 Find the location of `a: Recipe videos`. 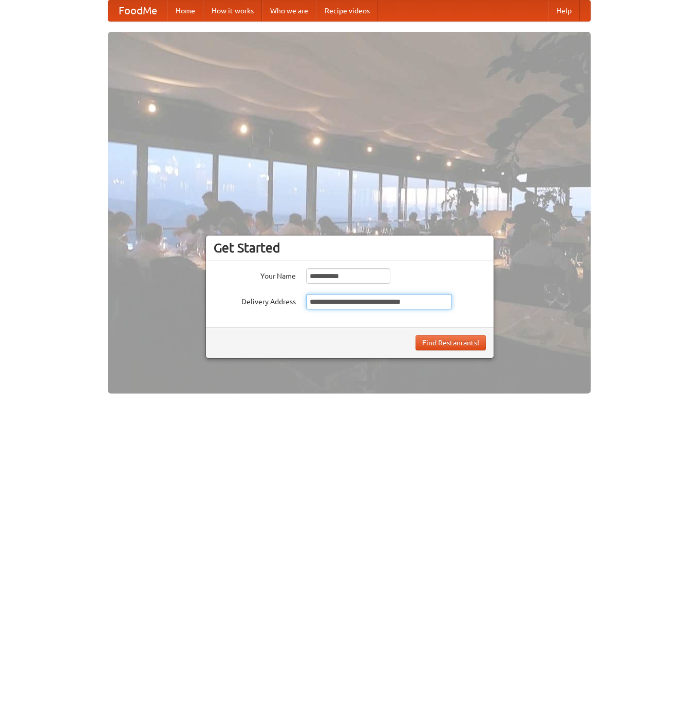

a: Recipe videos is located at coordinates (347, 11).